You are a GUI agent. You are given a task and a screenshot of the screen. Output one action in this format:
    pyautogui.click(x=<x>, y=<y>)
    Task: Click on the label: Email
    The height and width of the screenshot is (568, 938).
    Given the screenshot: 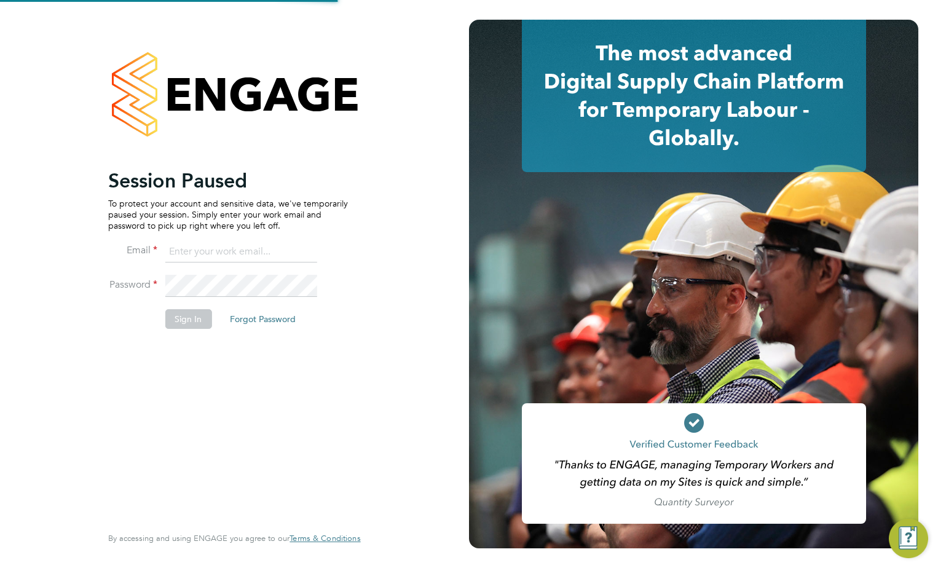 What is the action you would take?
    pyautogui.click(x=133, y=250)
    